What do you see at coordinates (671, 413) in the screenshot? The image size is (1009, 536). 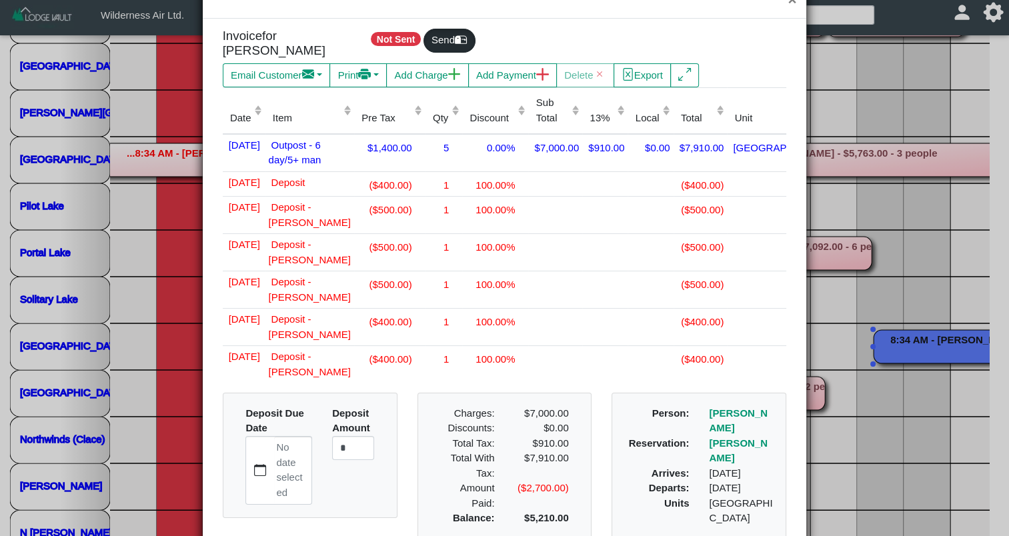 I see `b: Person:` at bounding box center [671, 413].